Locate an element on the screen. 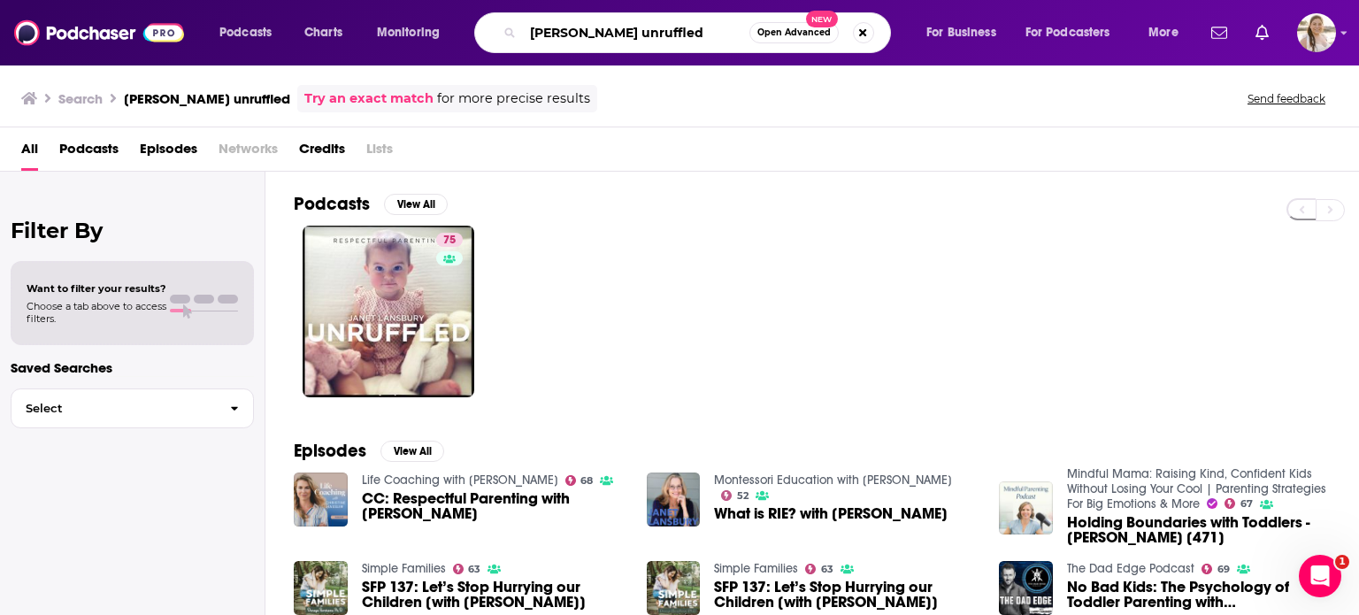  span: For Business is located at coordinates (961, 33).